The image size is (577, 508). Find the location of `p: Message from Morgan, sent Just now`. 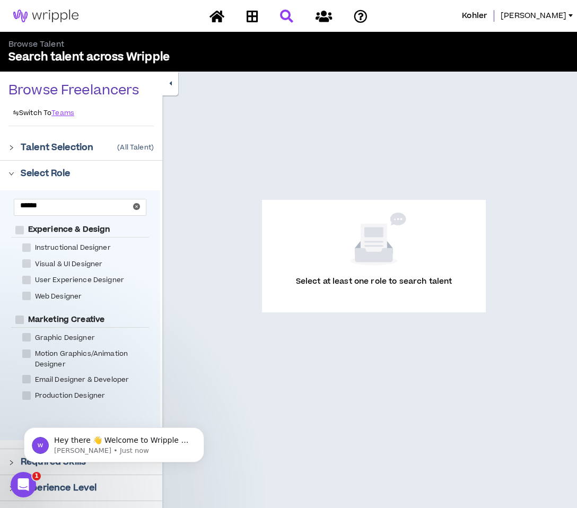

p: Message from Morgan, sent Just now is located at coordinates (115, 46).